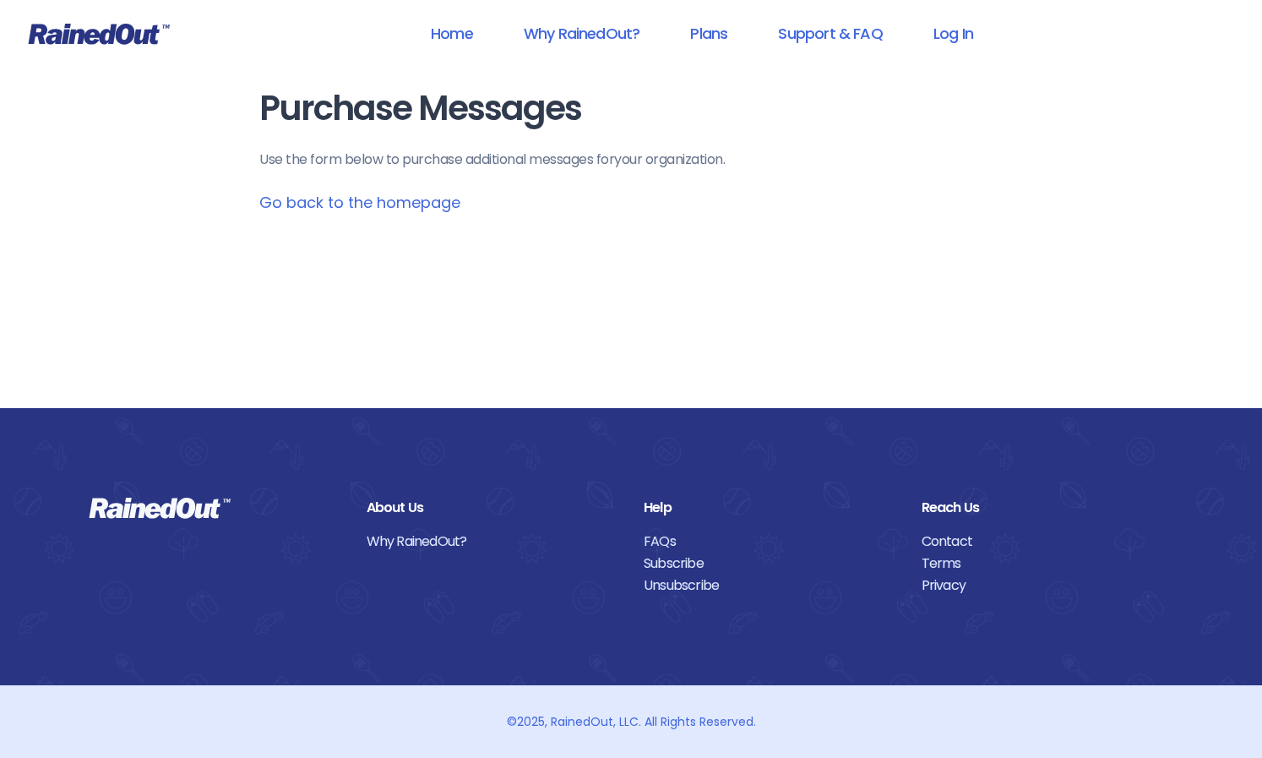 Image resolution: width=1262 pixels, height=758 pixels. I want to click on h1: Purchase Messages, so click(631, 108).